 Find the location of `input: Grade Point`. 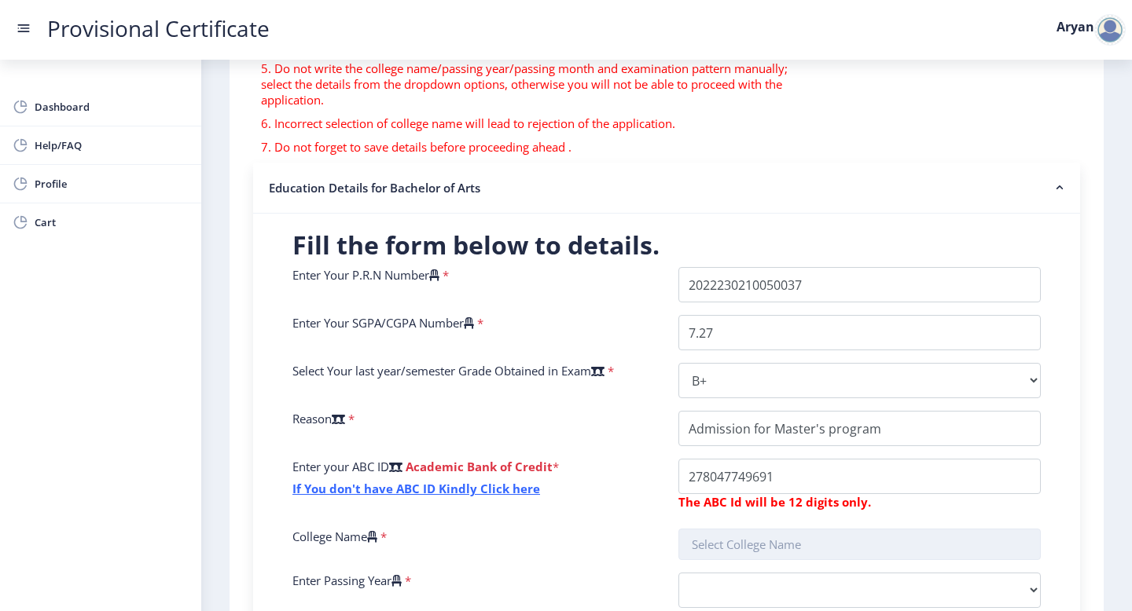

input: Grade Point is located at coordinates (859, 332).